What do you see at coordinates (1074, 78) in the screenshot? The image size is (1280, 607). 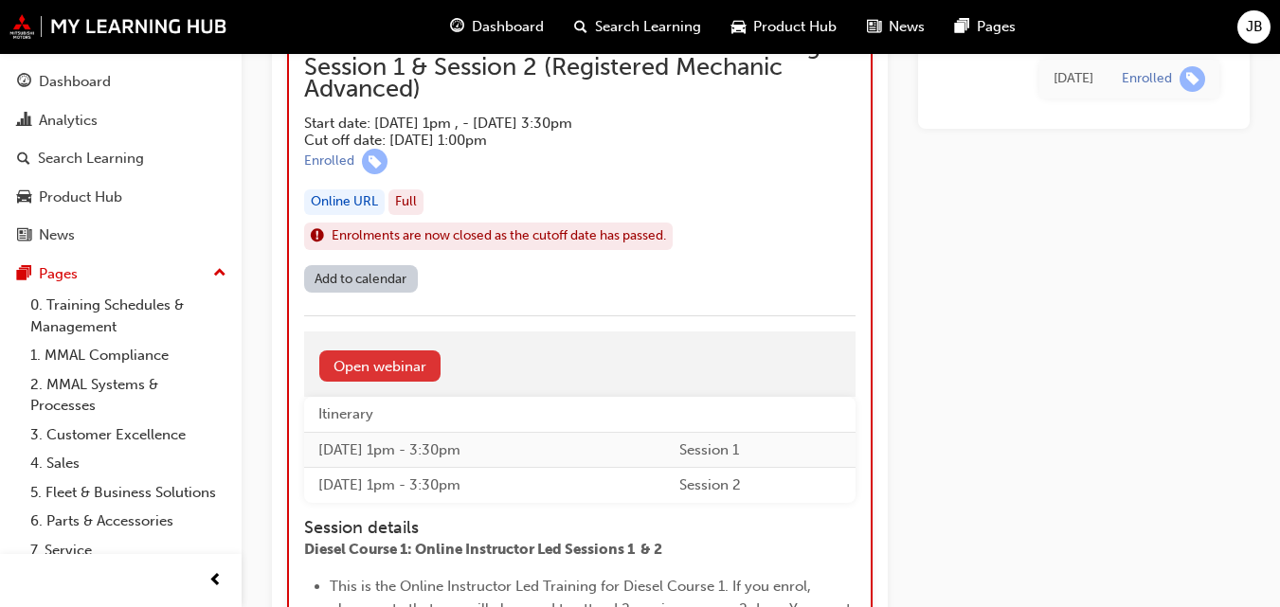 I see `div: Tue Jul 08 2025 13:20:13 GMT+0930 (Australian Central Standard Time)` at bounding box center [1074, 78].